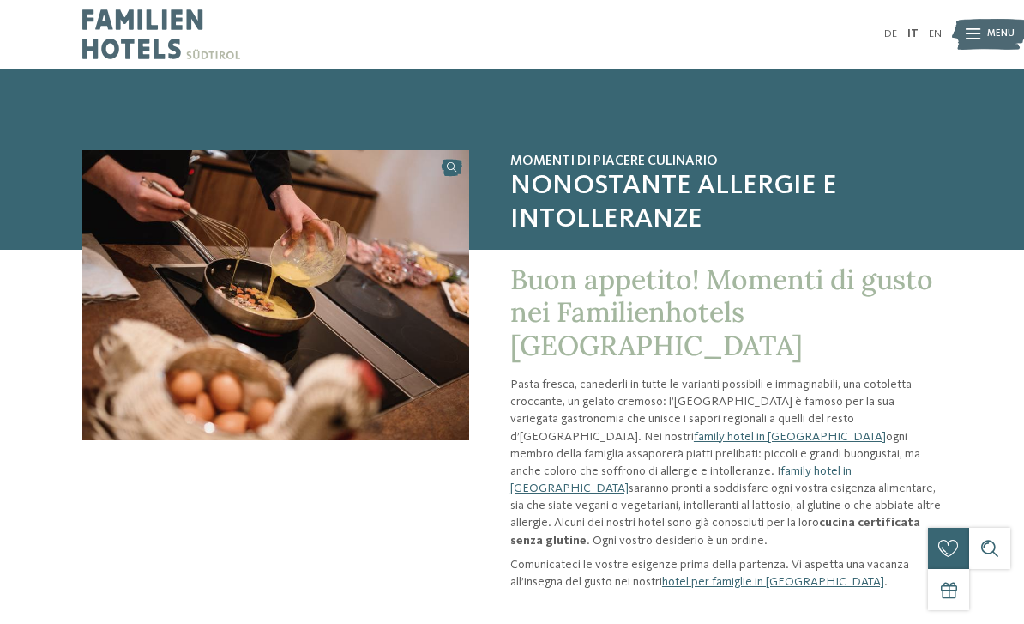 Image resolution: width=1024 pixels, height=624 pixels. Describe the element at coordinates (726, 462) in the screenshot. I see `p: Pasta fresca, canederli in tutte le varianti possibili e immaginabili, una cotoletta croccante, u...` at that location.